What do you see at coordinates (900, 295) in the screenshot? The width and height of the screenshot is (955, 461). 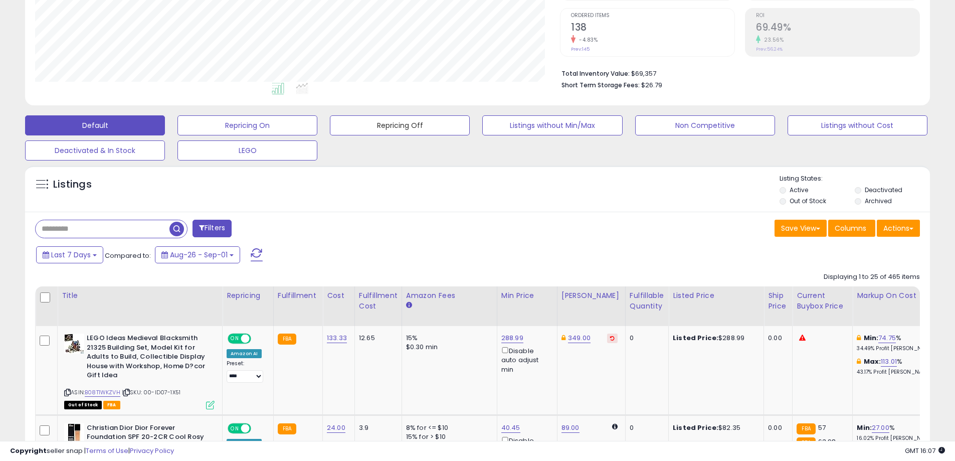 I see `div: Markup on Cost` at bounding box center [900, 295].